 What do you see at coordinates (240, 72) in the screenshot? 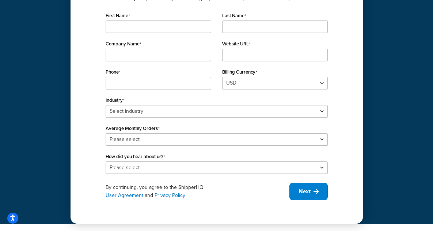
I see `label: Billing Currency` at bounding box center [240, 72].